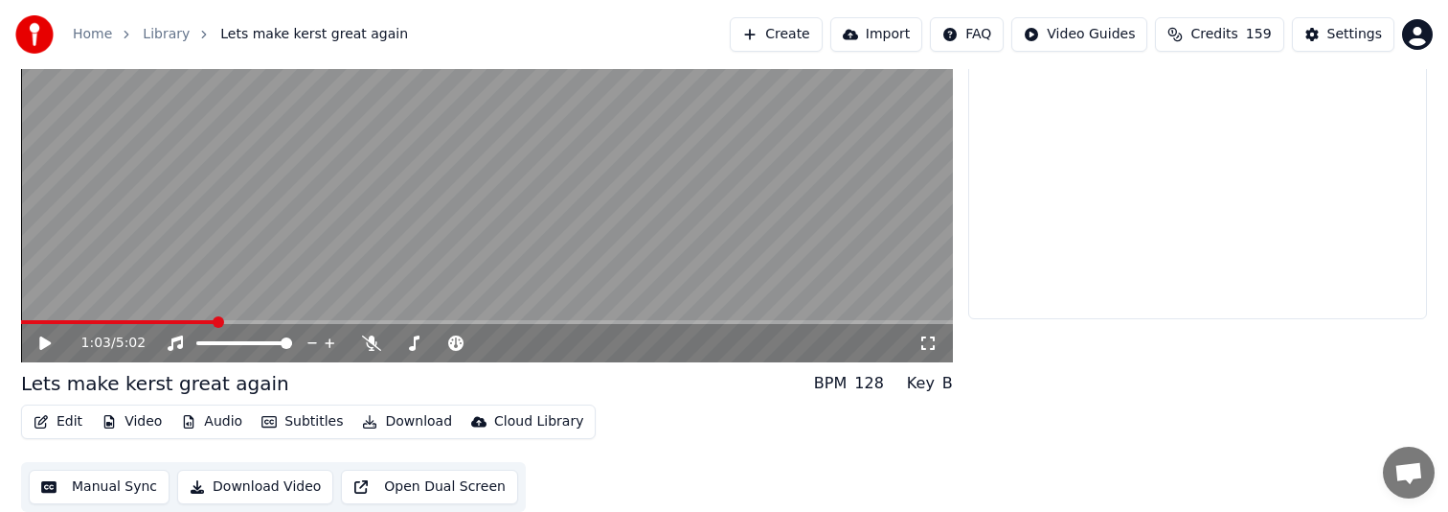 This screenshot has width=1448, height=512. I want to click on div: Lets make kerst great again, so click(155, 383).